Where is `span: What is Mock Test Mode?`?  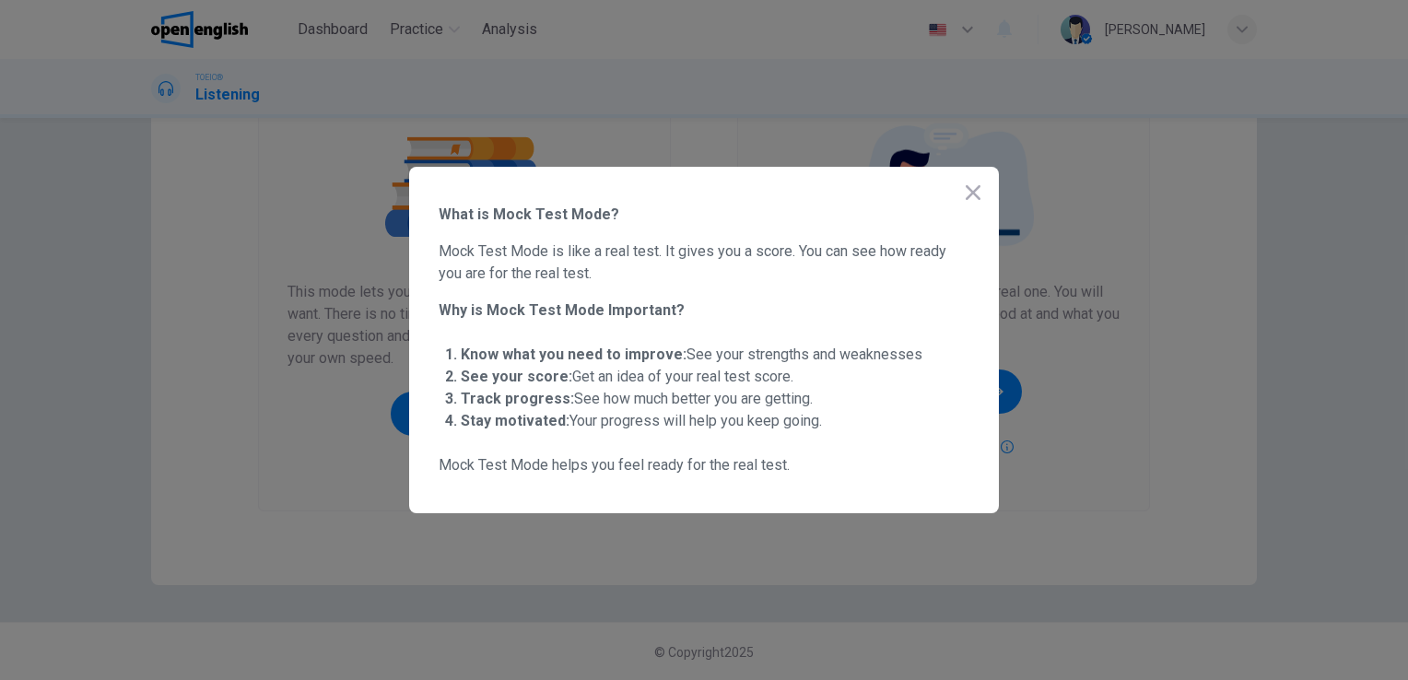
span: What is Mock Test Mode? is located at coordinates (704, 215).